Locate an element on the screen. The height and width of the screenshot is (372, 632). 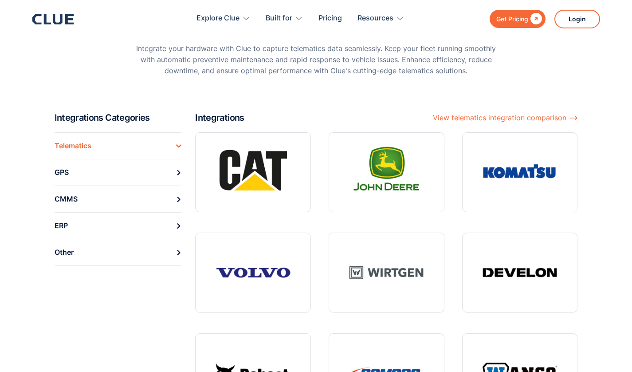
h2: Integrations is located at coordinates (220, 118).